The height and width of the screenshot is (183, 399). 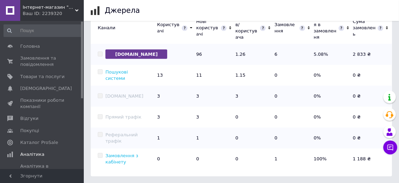 I want to click on div: Переходів/користувача, so click(x=247, y=28).